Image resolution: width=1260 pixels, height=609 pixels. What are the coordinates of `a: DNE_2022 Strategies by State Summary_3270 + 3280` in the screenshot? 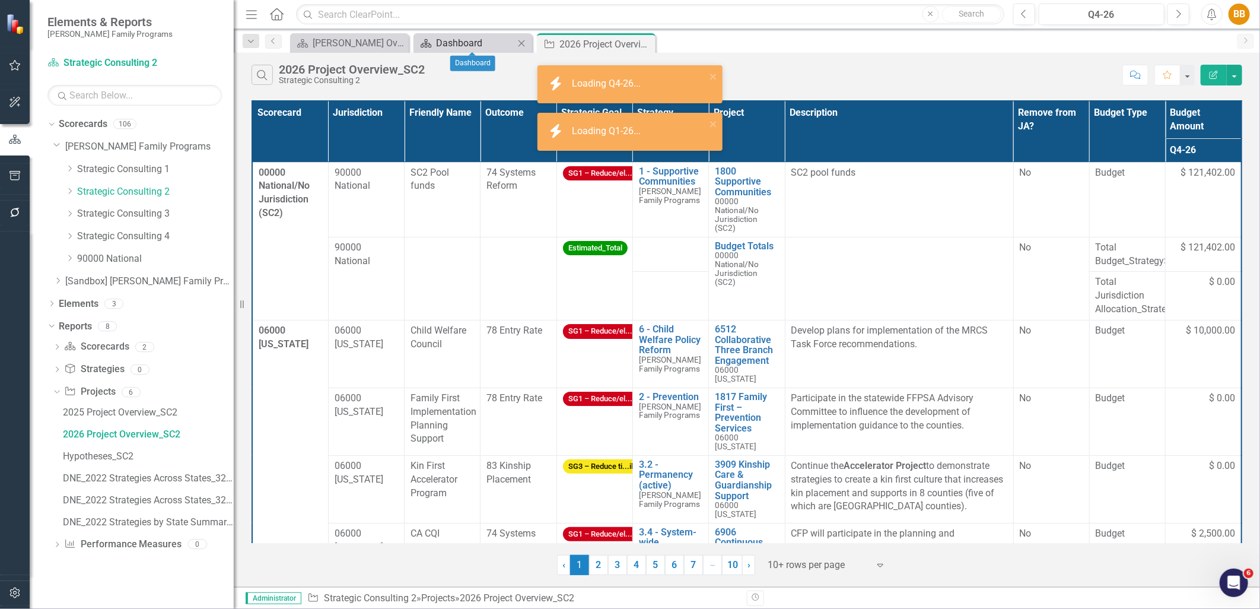 It's located at (147, 522).